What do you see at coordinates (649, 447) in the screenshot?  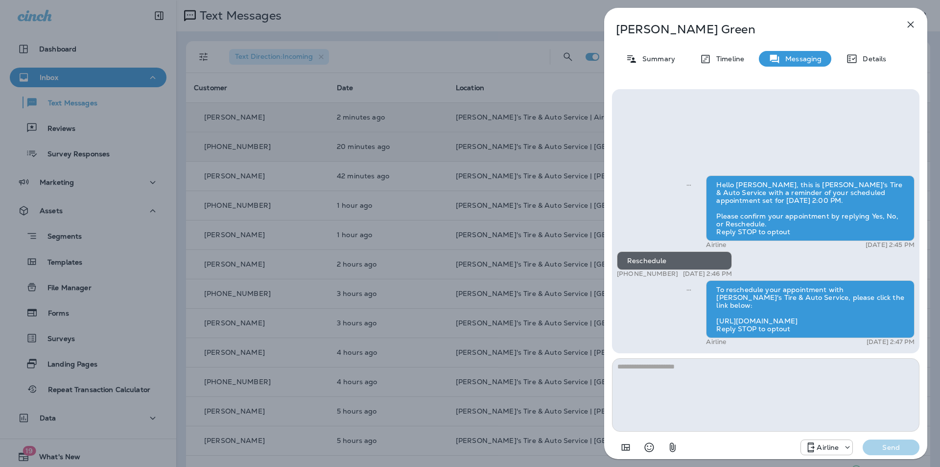 I see `button: Select an emoji` at bounding box center [649, 447].